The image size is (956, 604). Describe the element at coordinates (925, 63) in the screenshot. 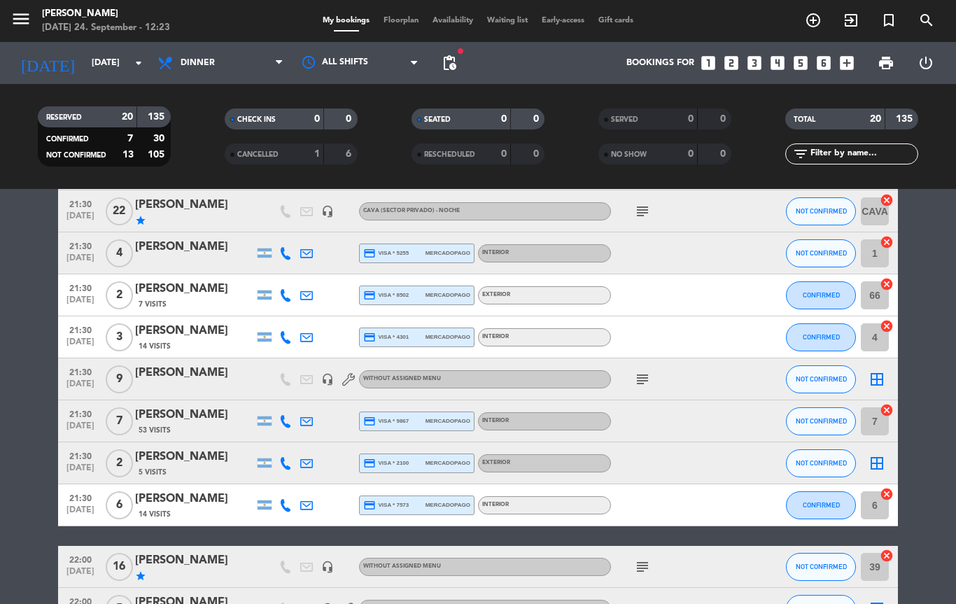

I see `div: LOG OUT` at that location.